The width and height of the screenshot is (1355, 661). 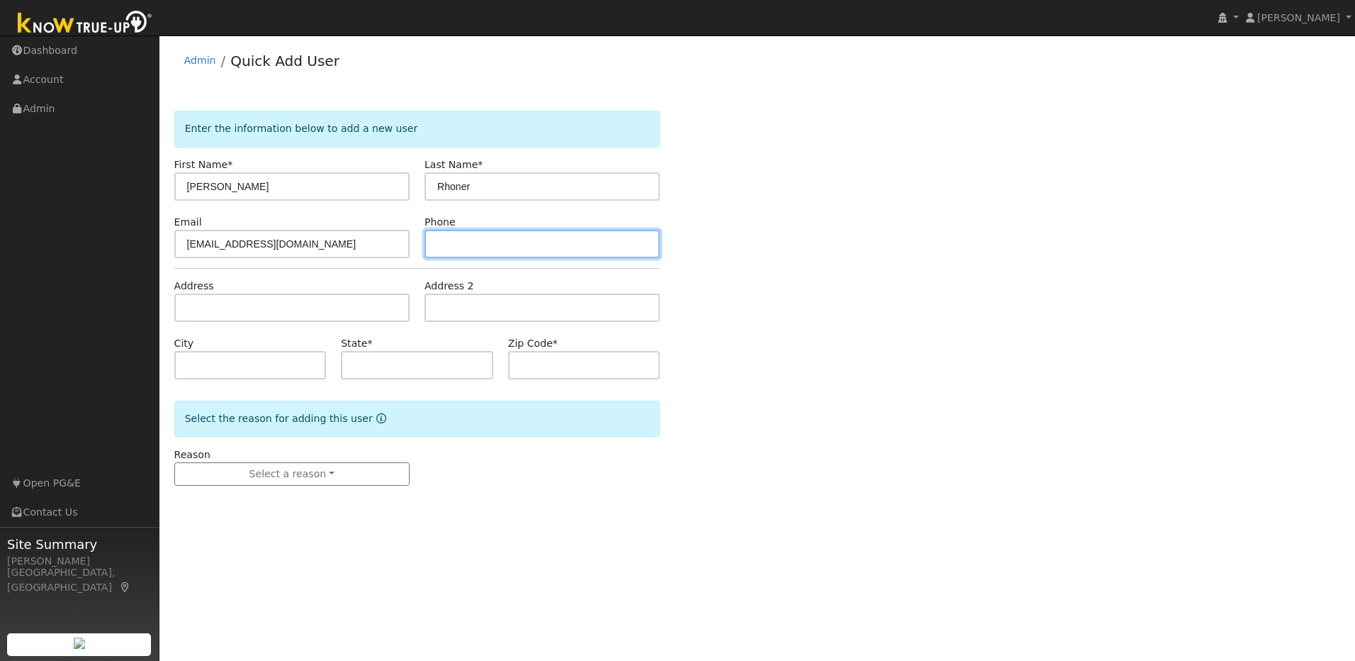 What do you see at coordinates (184, 343) in the screenshot?
I see `label: City` at bounding box center [184, 343].